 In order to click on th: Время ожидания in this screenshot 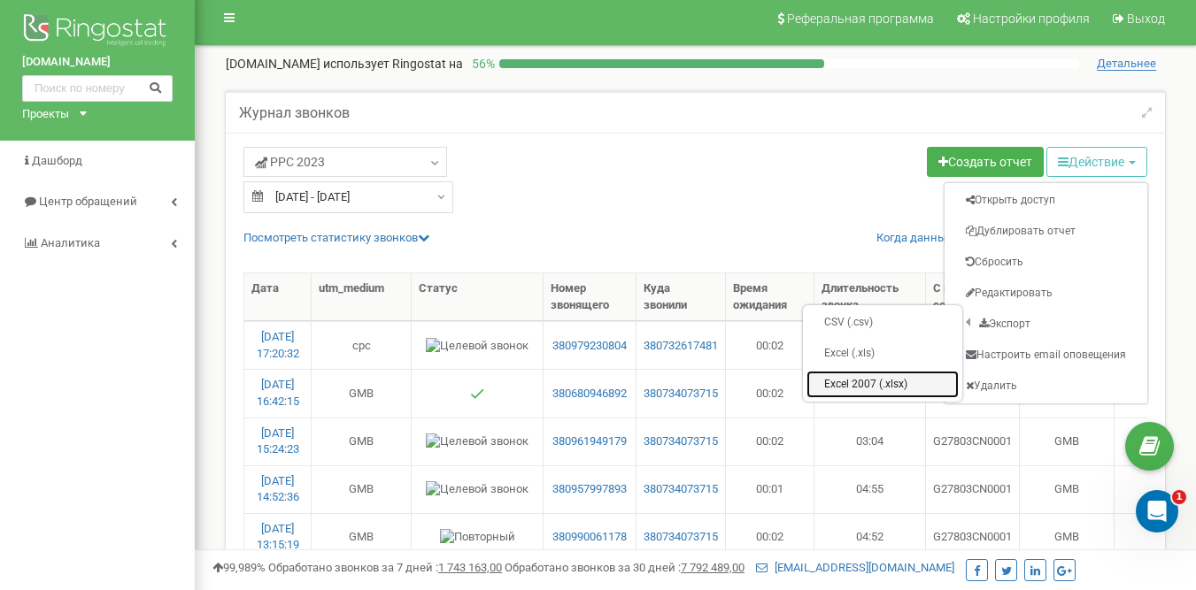, I will do `click(770, 297)`.